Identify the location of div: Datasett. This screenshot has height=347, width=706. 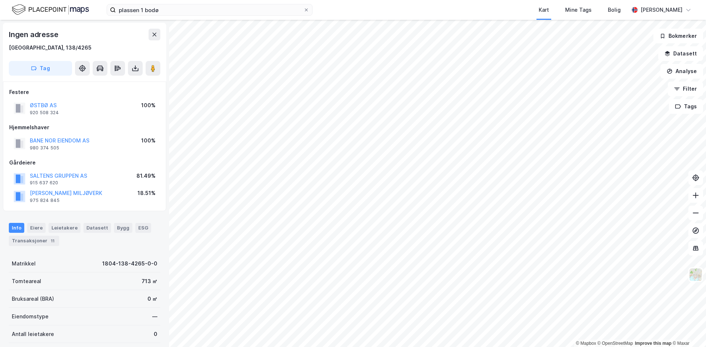
(97, 228).